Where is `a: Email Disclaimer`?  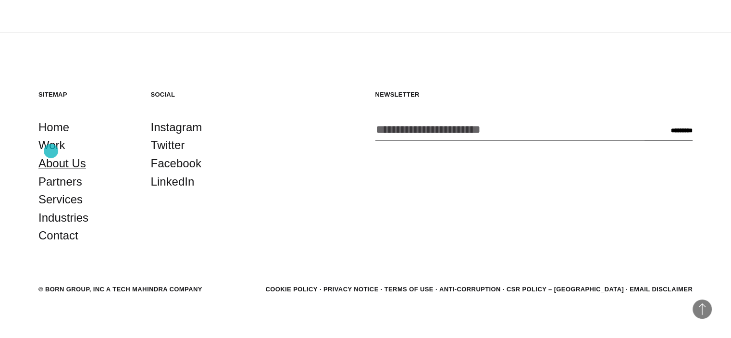 a: Email Disclaimer is located at coordinates (661, 289).